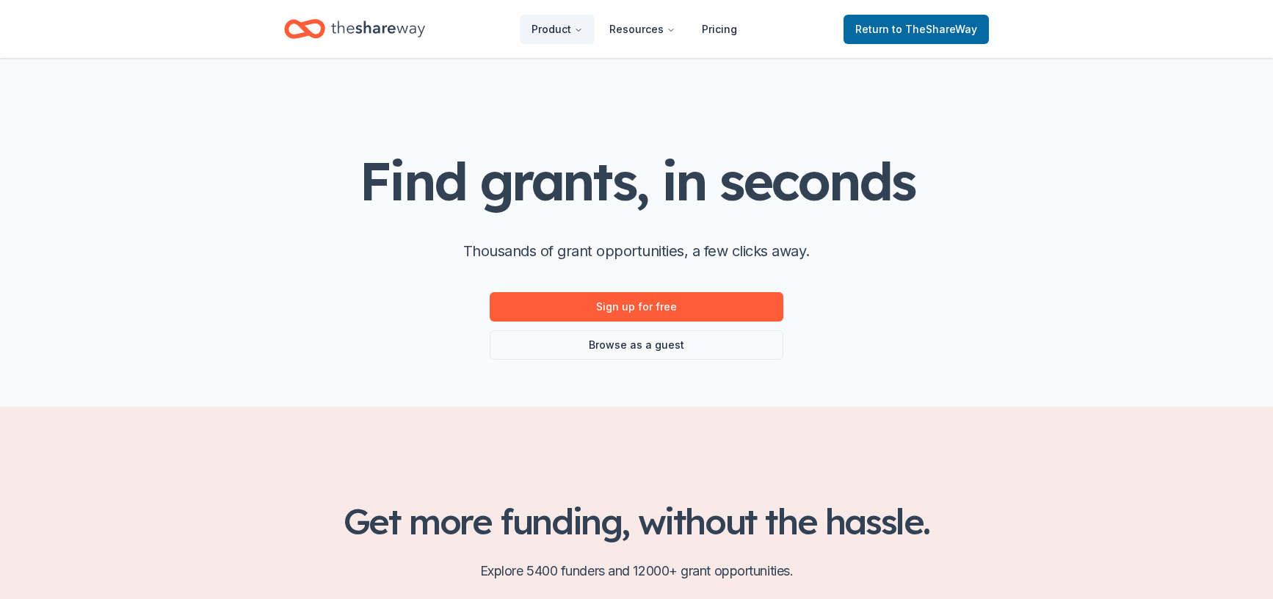 Image resolution: width=1273 pixels, height=599 pixels. What do you see at coordinates (636, 521) in the screenshot?
I see `h2: Get more funding, without the hassle.` at bounding box center [636, 521].